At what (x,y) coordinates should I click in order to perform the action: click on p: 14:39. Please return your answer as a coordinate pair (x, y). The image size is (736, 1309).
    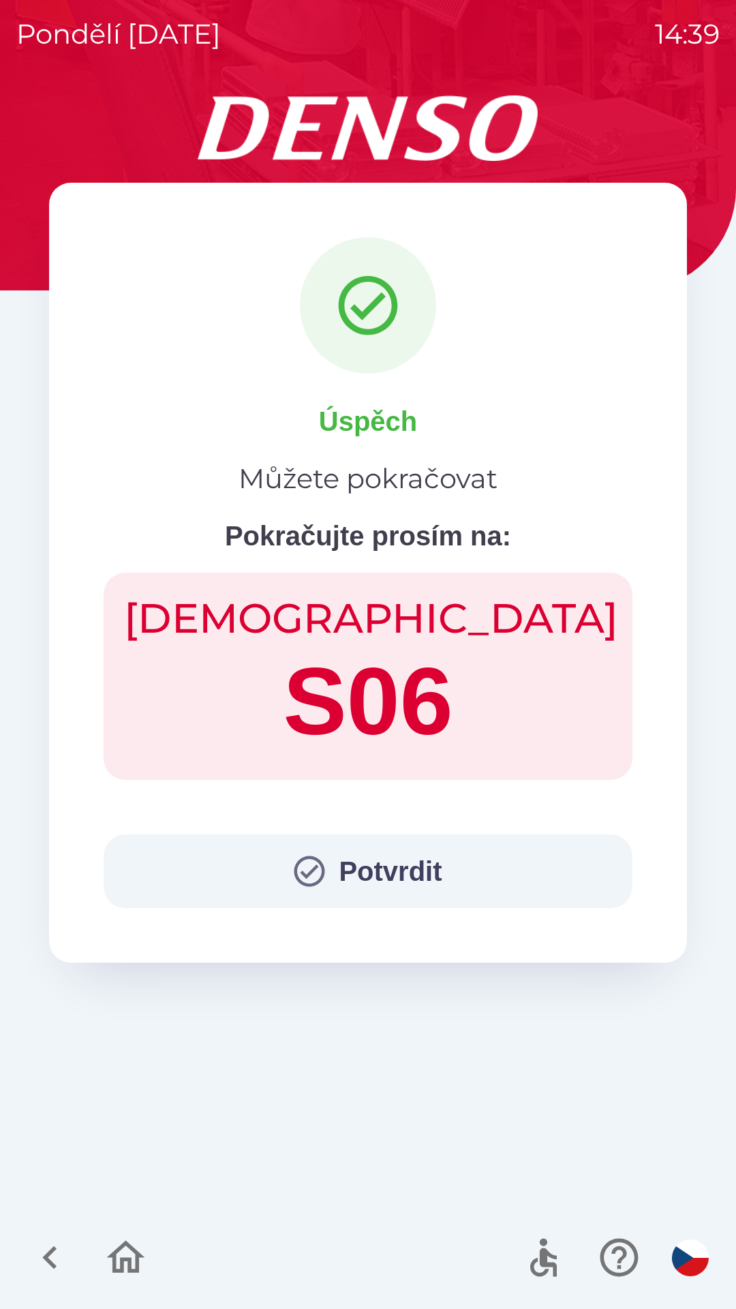
    Looking at the image, I should click on (687, 34).